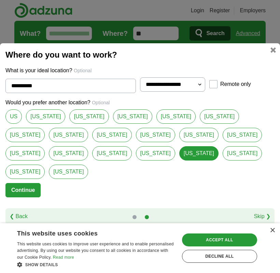 Image resolution: width=280 pixels, height=273 pixels. I want to click on a: Skip ❯, so click(262, 217).